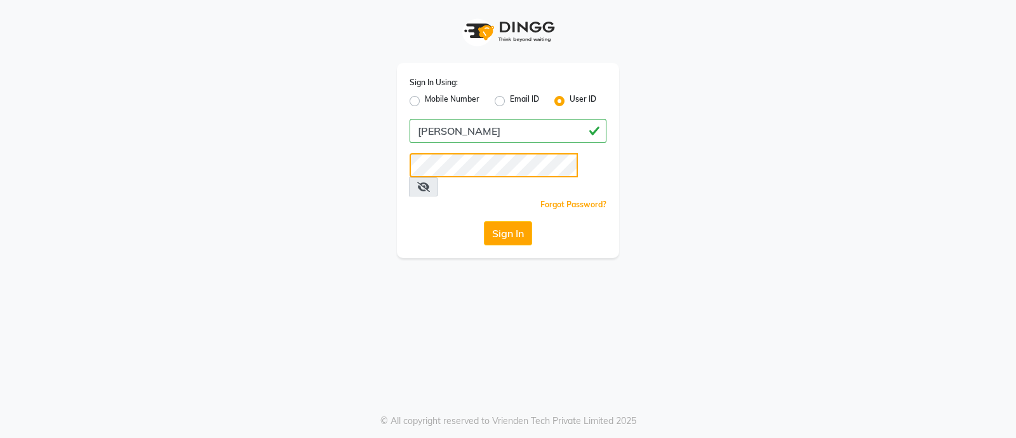  What do you see at coordinates (434, 83) in the screenshot?
I see `label: Sign In Using:` at bounding box center [434, 83].